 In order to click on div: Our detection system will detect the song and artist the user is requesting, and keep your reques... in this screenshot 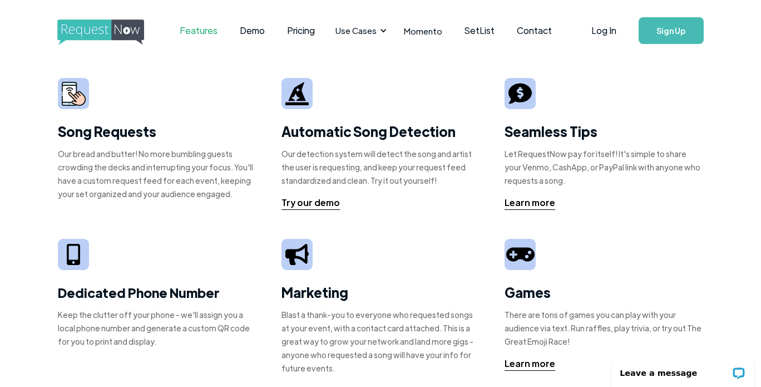, I will do `click(381, 167)`.